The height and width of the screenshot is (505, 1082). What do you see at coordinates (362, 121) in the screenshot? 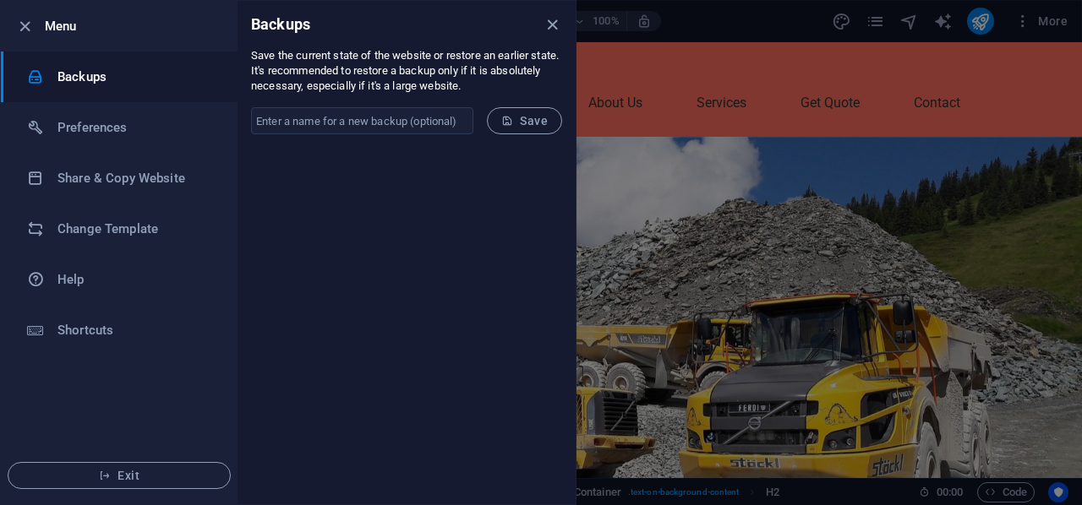
I see `input: Enter a name for a new backup (optional)` at bounding box center [362, 121].